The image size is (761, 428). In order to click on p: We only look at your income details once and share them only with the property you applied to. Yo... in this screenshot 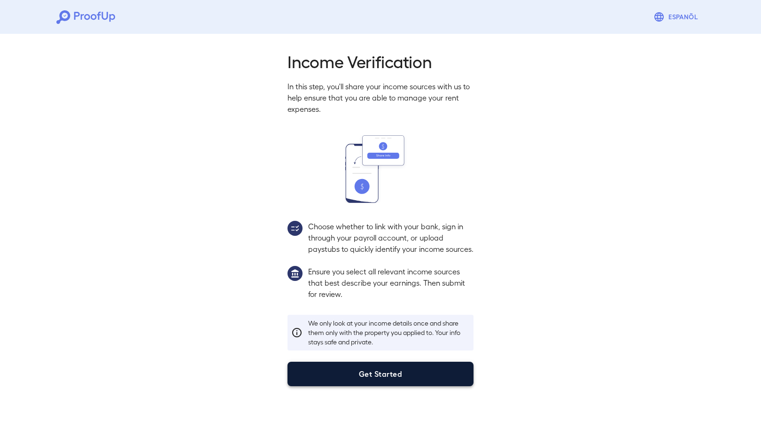, I will do `click(389, 333)`.